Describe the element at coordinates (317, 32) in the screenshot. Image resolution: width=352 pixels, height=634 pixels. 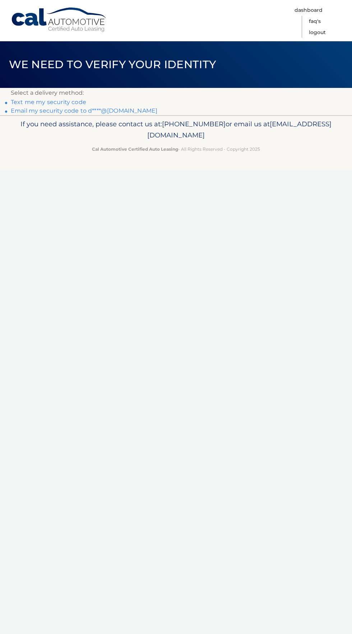
I see `a: Logout` at that location.